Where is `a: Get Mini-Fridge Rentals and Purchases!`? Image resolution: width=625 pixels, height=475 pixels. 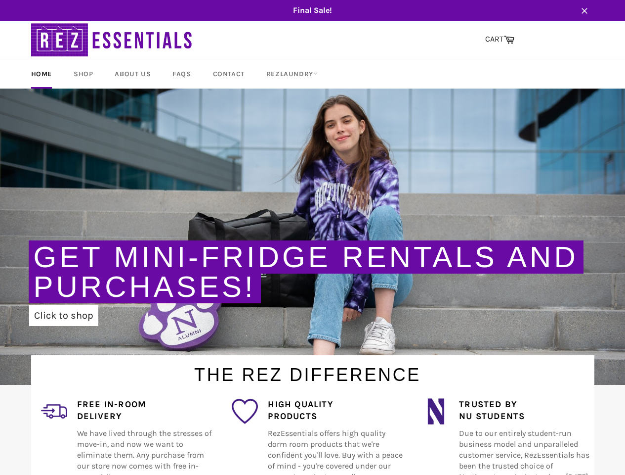
a: Get Mini-Fridge Rentals and Purchases! is located at coordinates (306, 271).